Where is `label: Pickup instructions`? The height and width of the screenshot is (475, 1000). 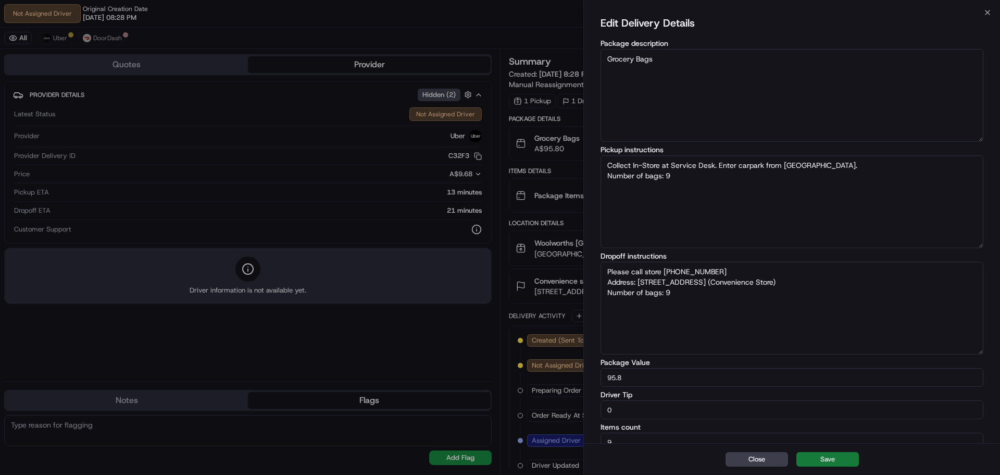 label: Pickup instructions is located at coordinates (792, 150).